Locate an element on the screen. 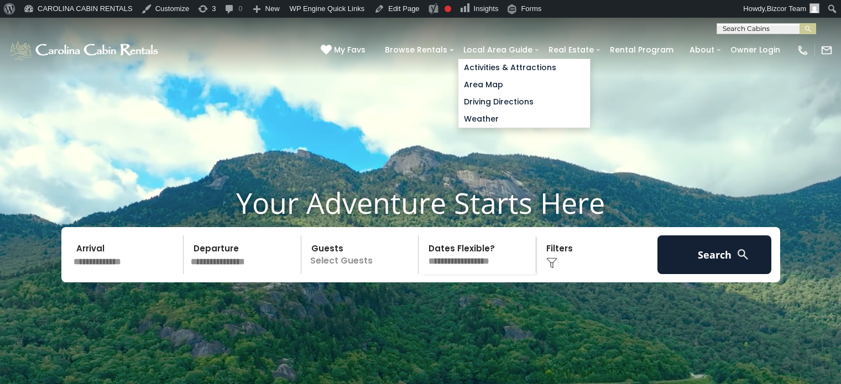 The height and width of the screenshot is (384, 841). h1: Your Adventure Starts Here is located at coordinates (420, 203).